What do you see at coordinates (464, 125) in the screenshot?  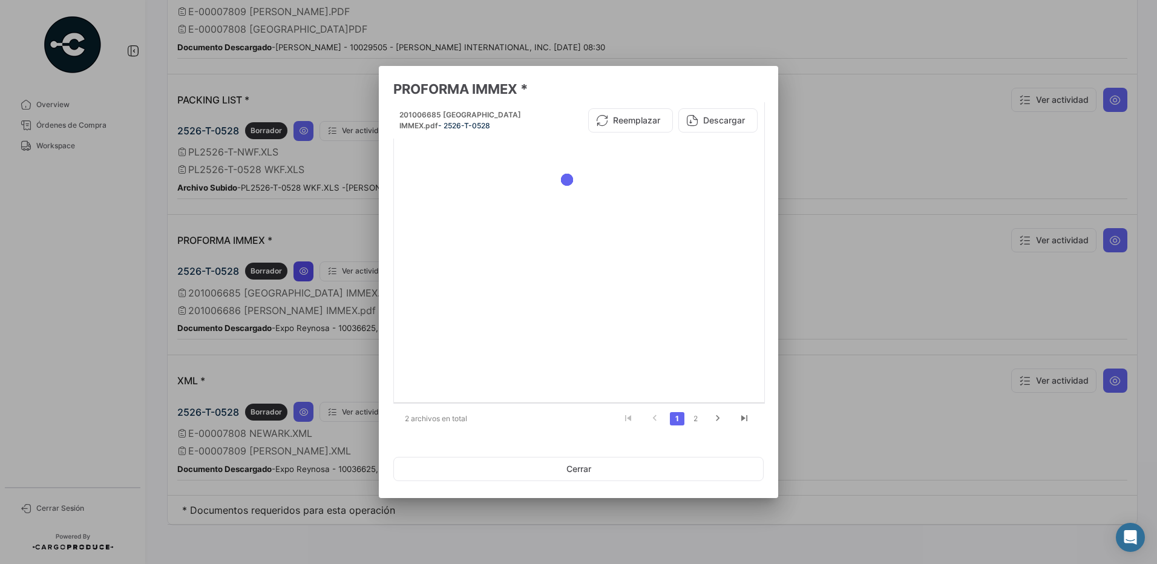 I see `span: - 2526-T-0528` at bounding box center [464, 125].